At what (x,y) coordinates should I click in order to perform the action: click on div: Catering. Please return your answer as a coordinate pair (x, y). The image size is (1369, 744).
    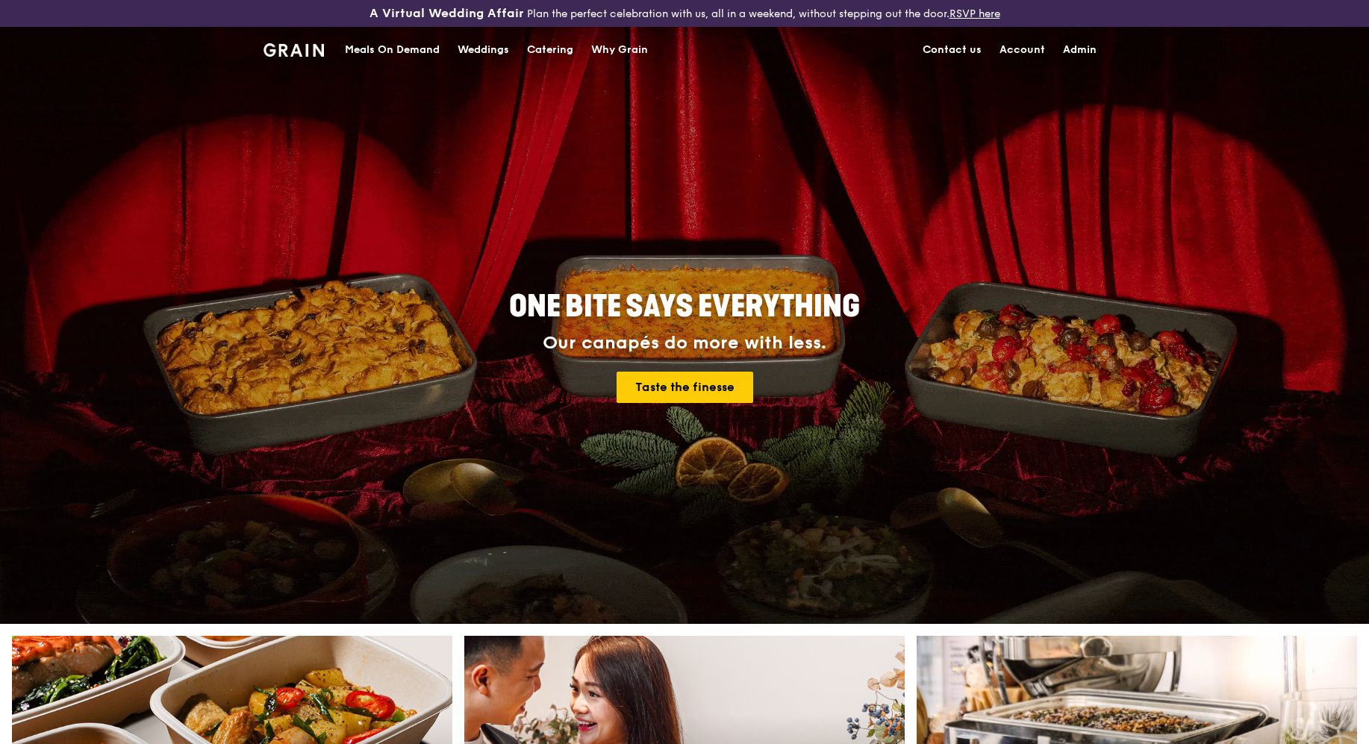
    Looking at the image, I should click on (550, 50).